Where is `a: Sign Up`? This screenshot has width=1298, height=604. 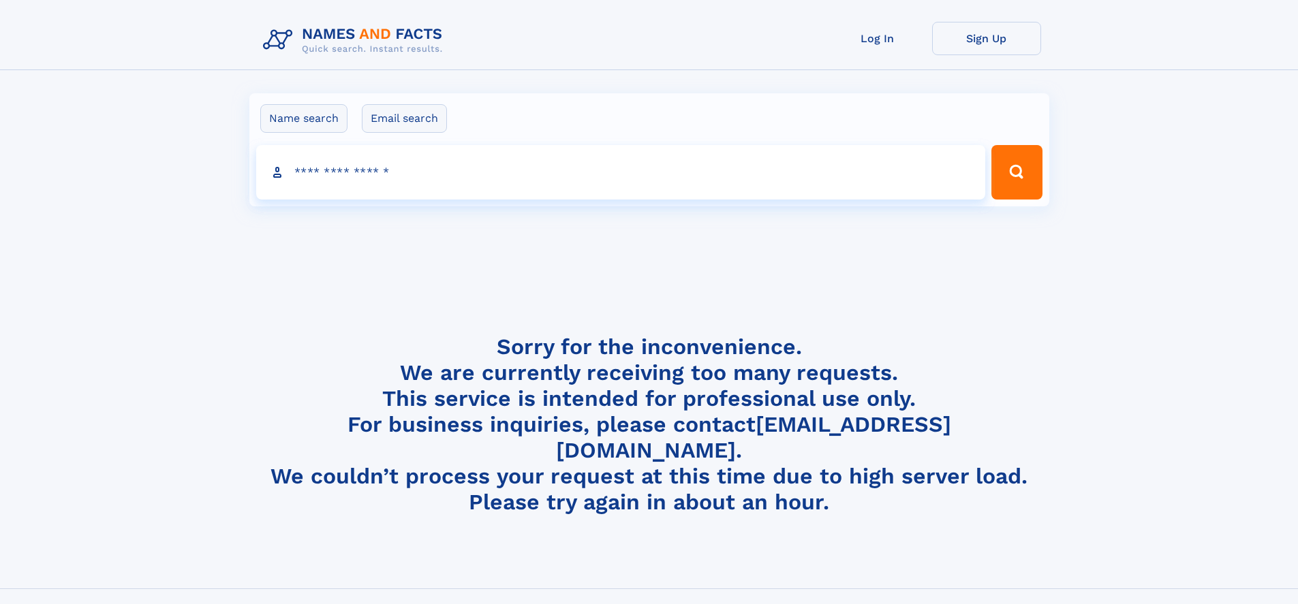 a: Sign Up is located at coordinates (987, 38).